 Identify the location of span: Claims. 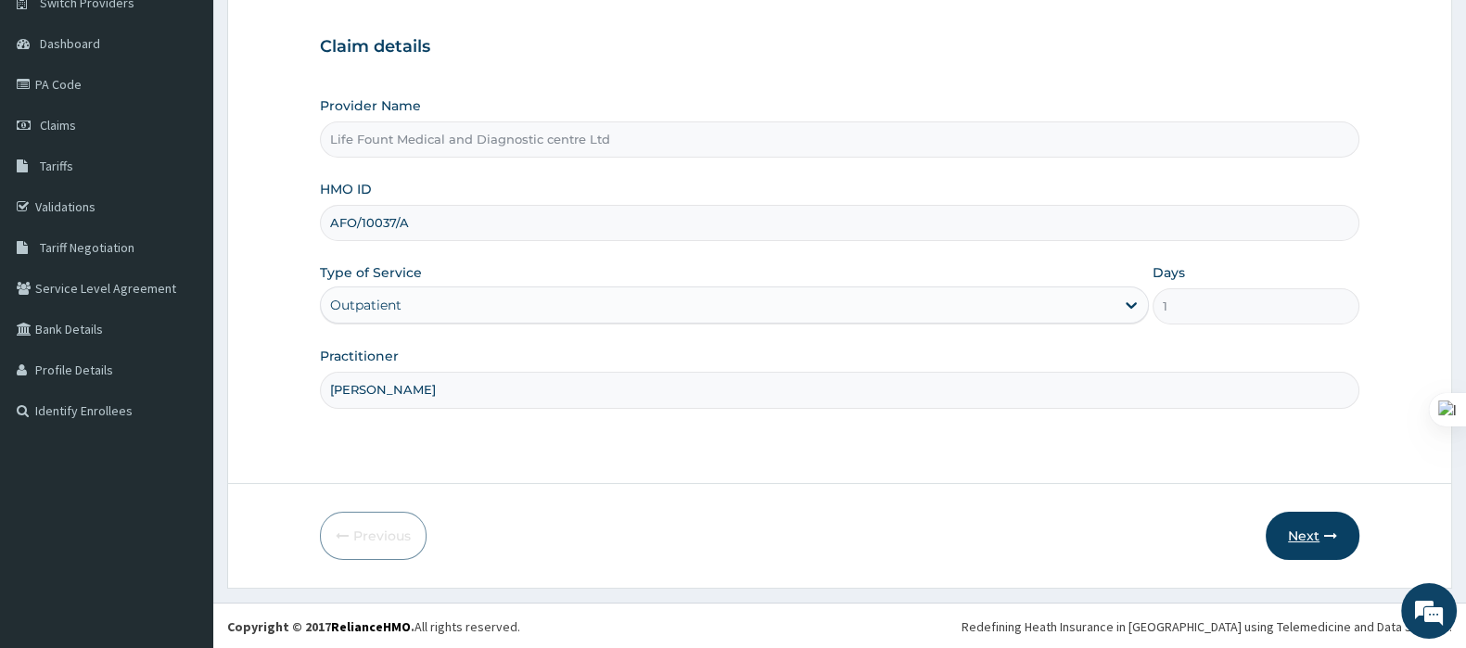
(57, 125).